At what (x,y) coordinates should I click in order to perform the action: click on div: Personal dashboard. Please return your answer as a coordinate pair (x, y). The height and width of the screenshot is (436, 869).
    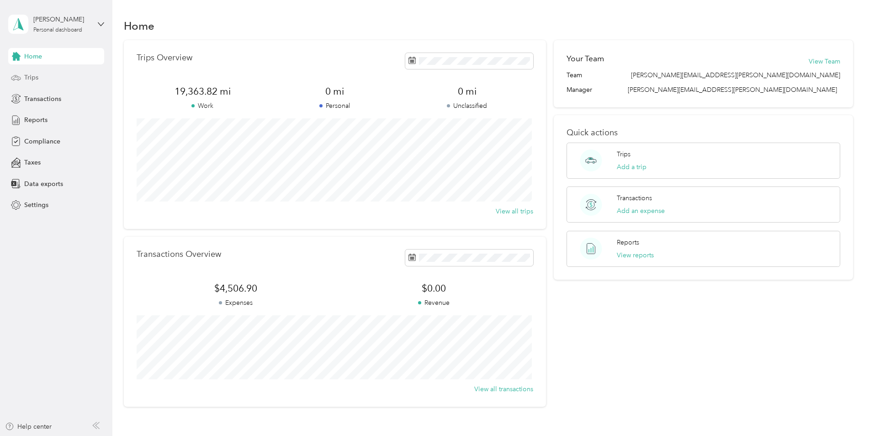
    Looking at the image, I should click on (58, 30).